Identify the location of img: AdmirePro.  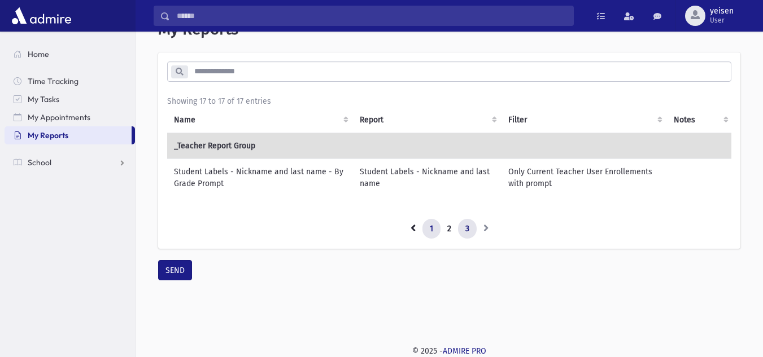
(41, 16).